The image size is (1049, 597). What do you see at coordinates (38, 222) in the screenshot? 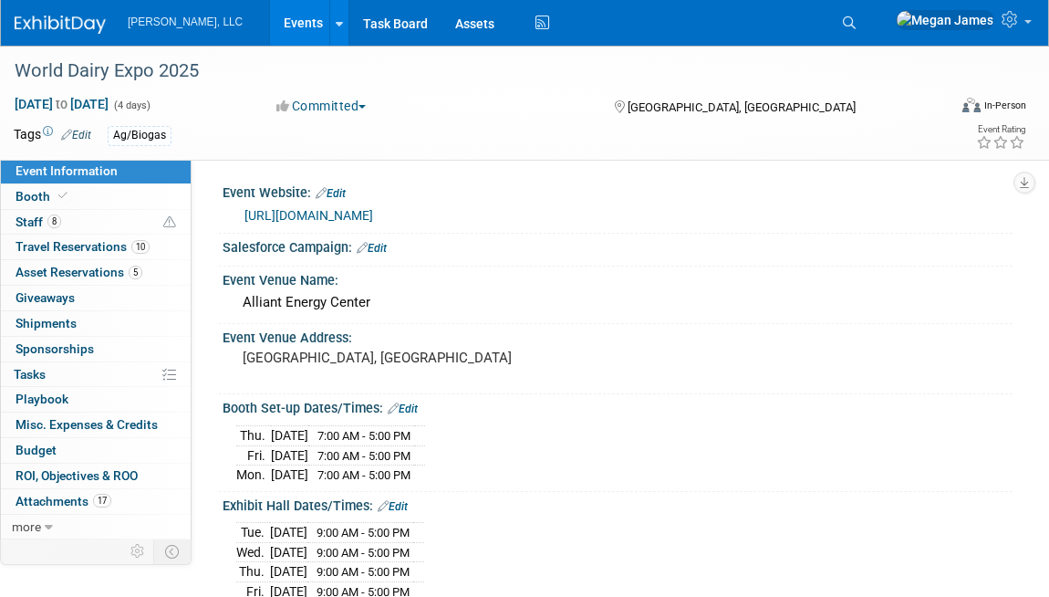
I see `span: Staff` at bounding box center [38, 222].